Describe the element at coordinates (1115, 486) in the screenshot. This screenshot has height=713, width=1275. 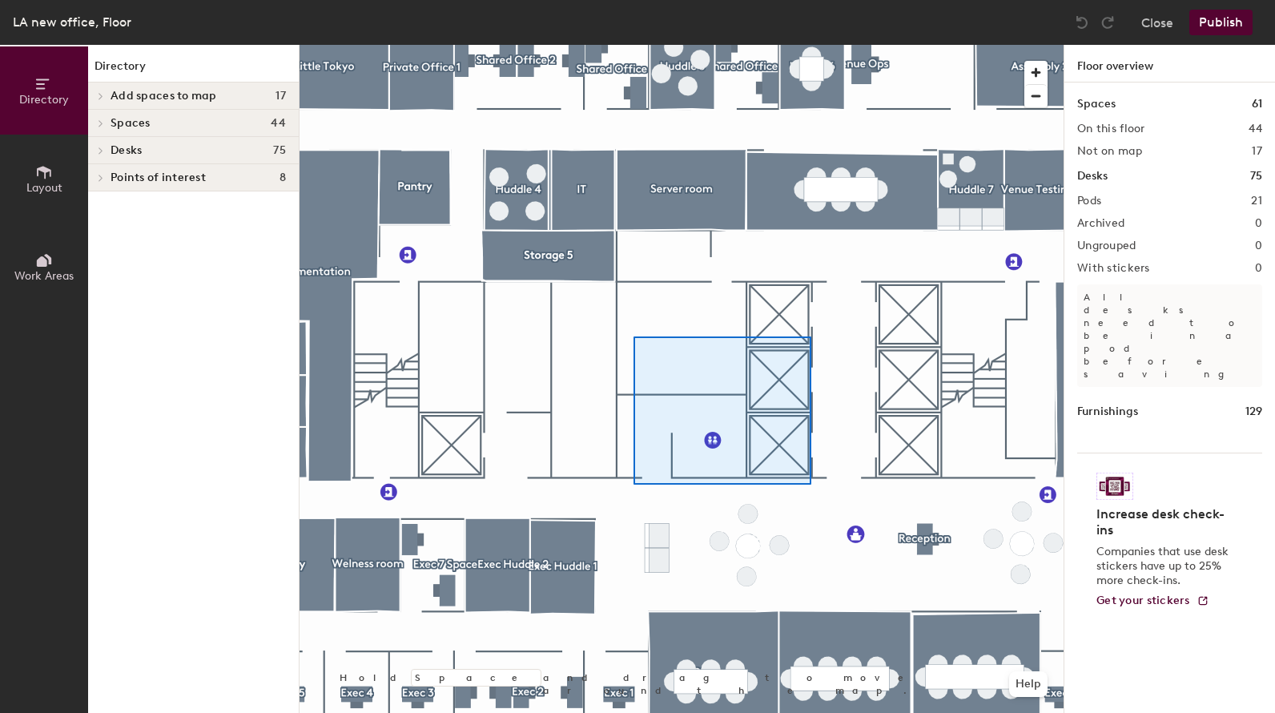
I see `img: Sticker logo` at that location.